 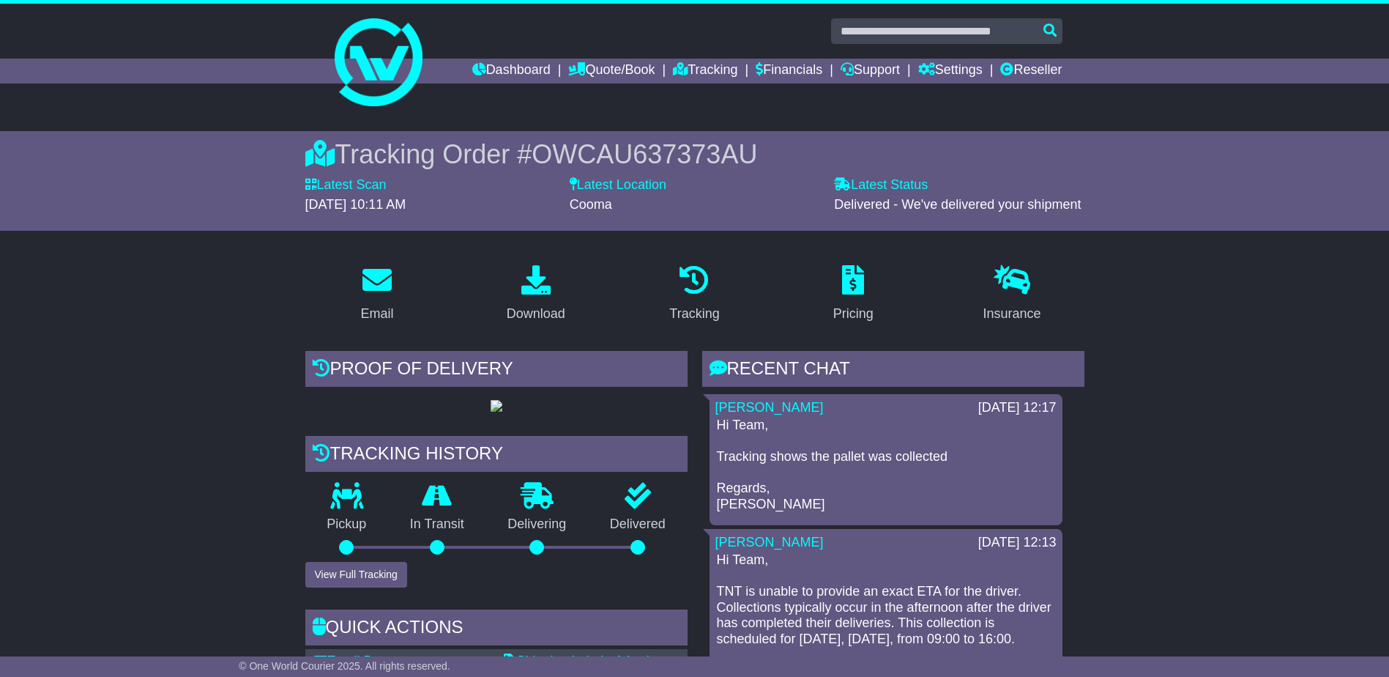 What do you see at coordinates (695, 154) in the screenshot?
I see `div: Tracking Order #` at bounding box center [695, 154].